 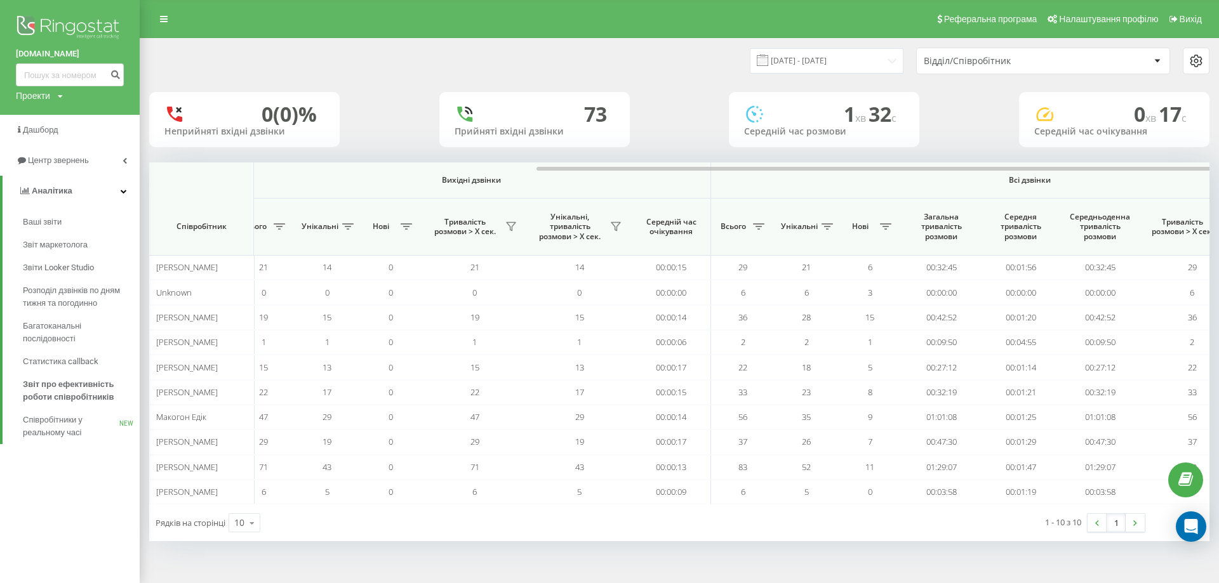 I want to click on input: Пошук за номером, so click(x=70, y=75).